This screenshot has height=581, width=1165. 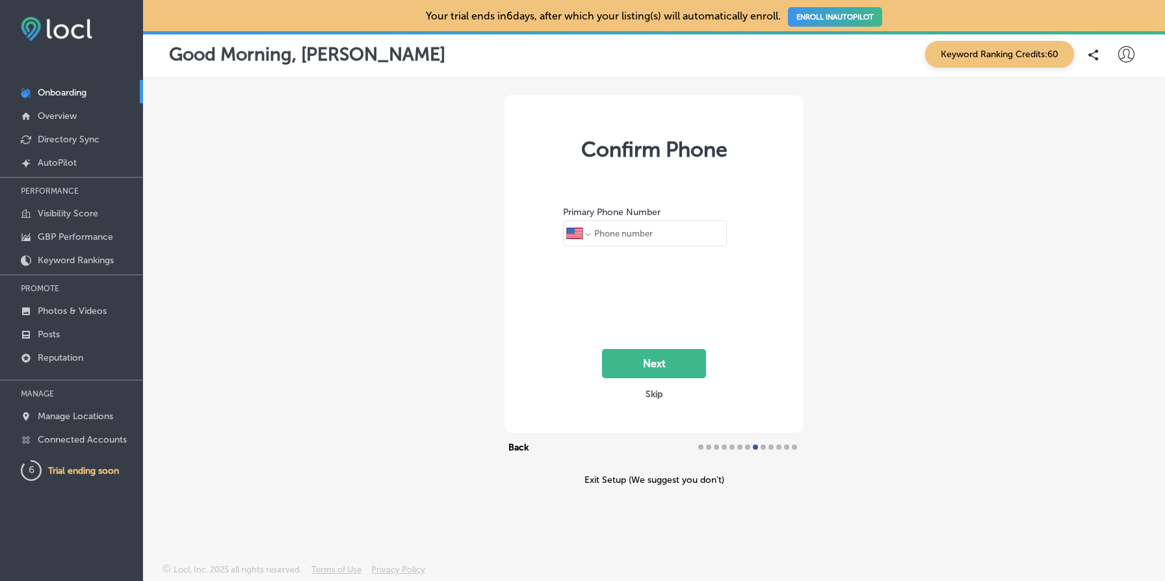 What do you see at coordinates (398, 573) in the screenshot?
I see `a: Privacy Policy` at bounding box center [398, 573].